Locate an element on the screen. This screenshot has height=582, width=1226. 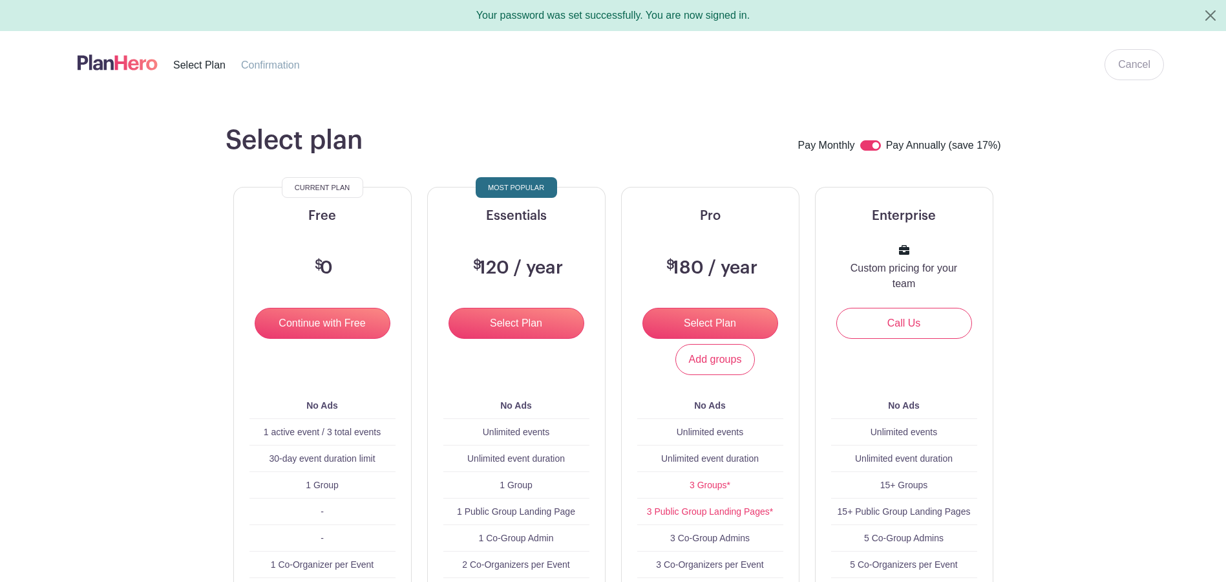
span: 1 Co-Organizer per Event is located at coordinates (323, 564).